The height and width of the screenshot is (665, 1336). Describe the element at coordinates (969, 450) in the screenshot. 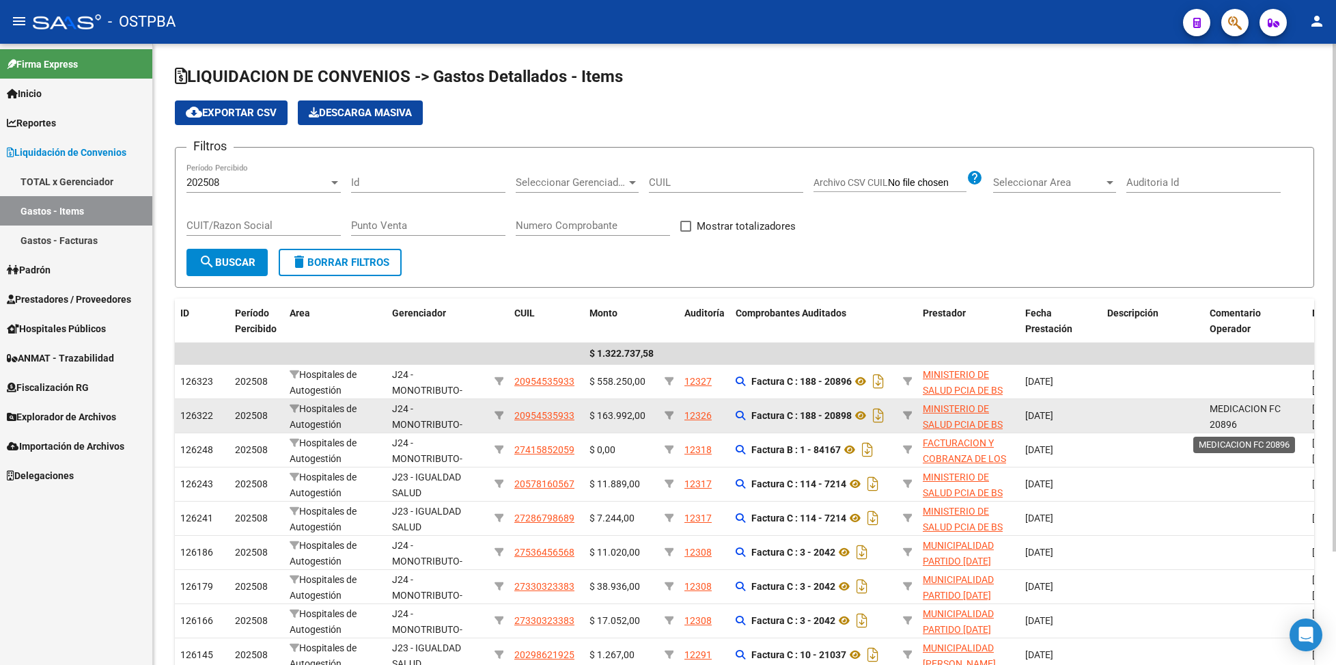

I see `div: (30715497456)` at that location.